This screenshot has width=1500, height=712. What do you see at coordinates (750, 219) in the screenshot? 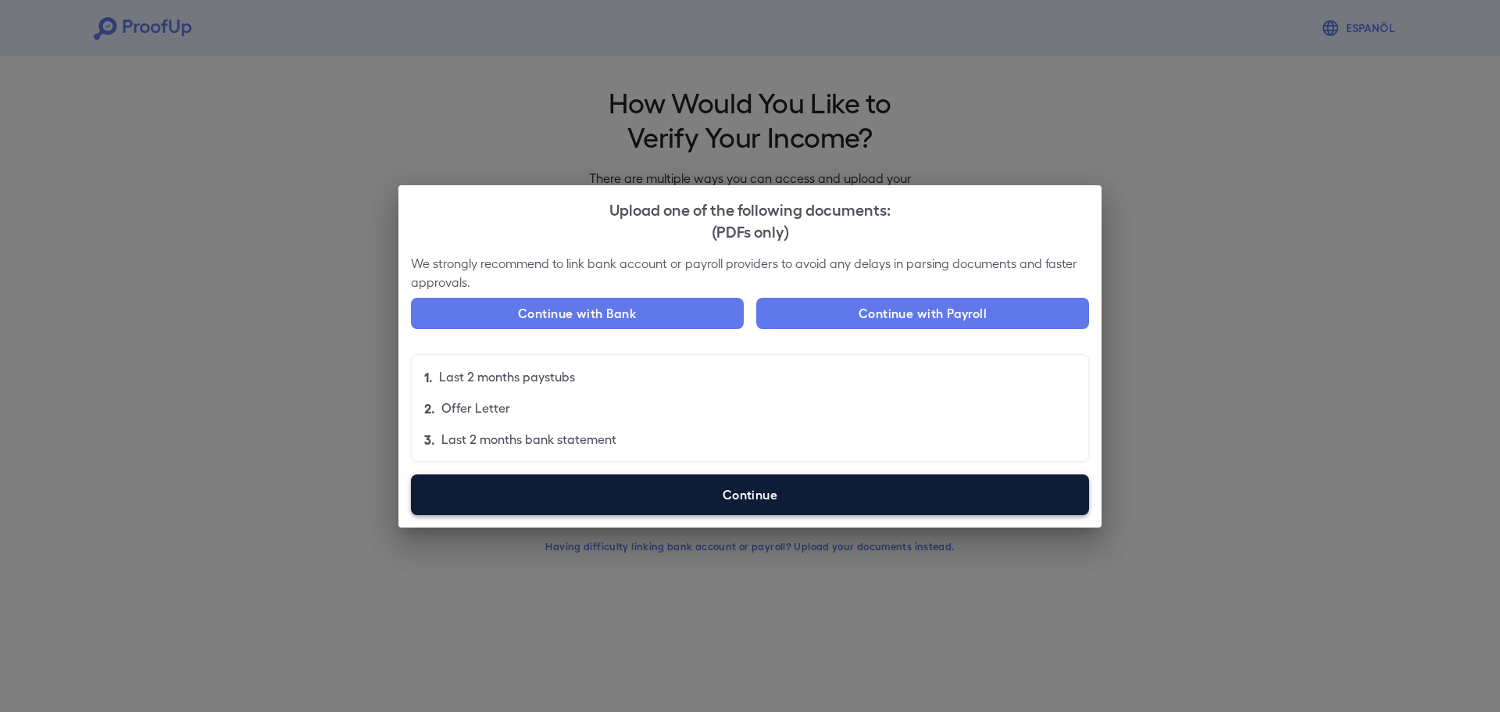
I see `h2: Upload one of the following documents:` at bounding box center [750, 219].